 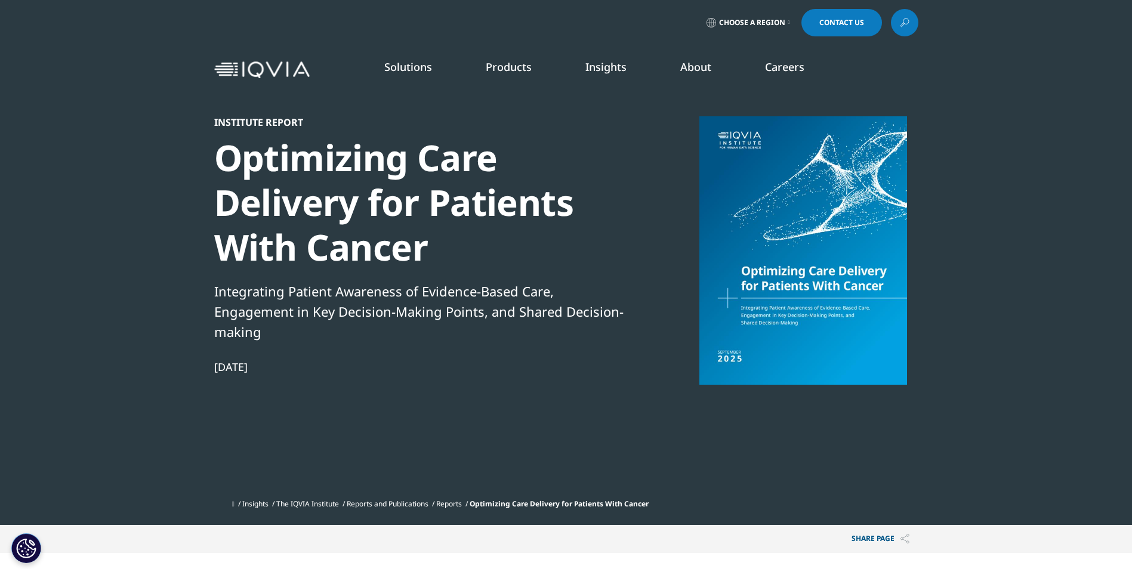 What do you see at coordinates (419, 311) in the screenshot?
I see `div: Integrating Patient Awareness of Evidence-Based Care, Engagement in Key Decision-Making Points, a...` at bounding box center [419, 311].